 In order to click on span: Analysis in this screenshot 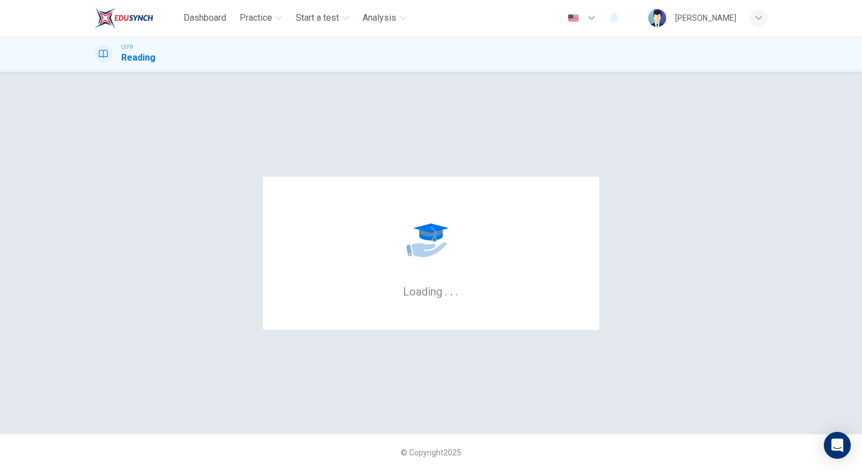, I will do `click(379, 18)`.